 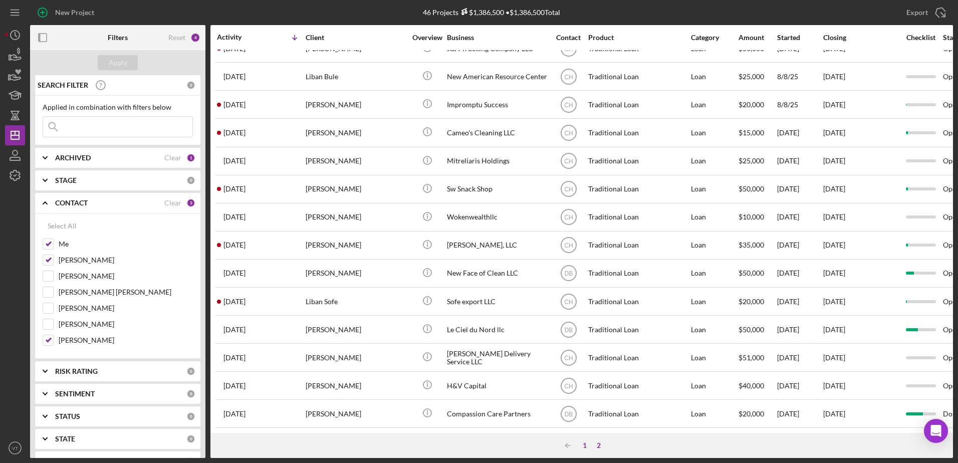 What do you see at coordinates (234, 358) in the screenshot?
I see `time: 2025-07-08 14:26` at bounding box center [234, 358].